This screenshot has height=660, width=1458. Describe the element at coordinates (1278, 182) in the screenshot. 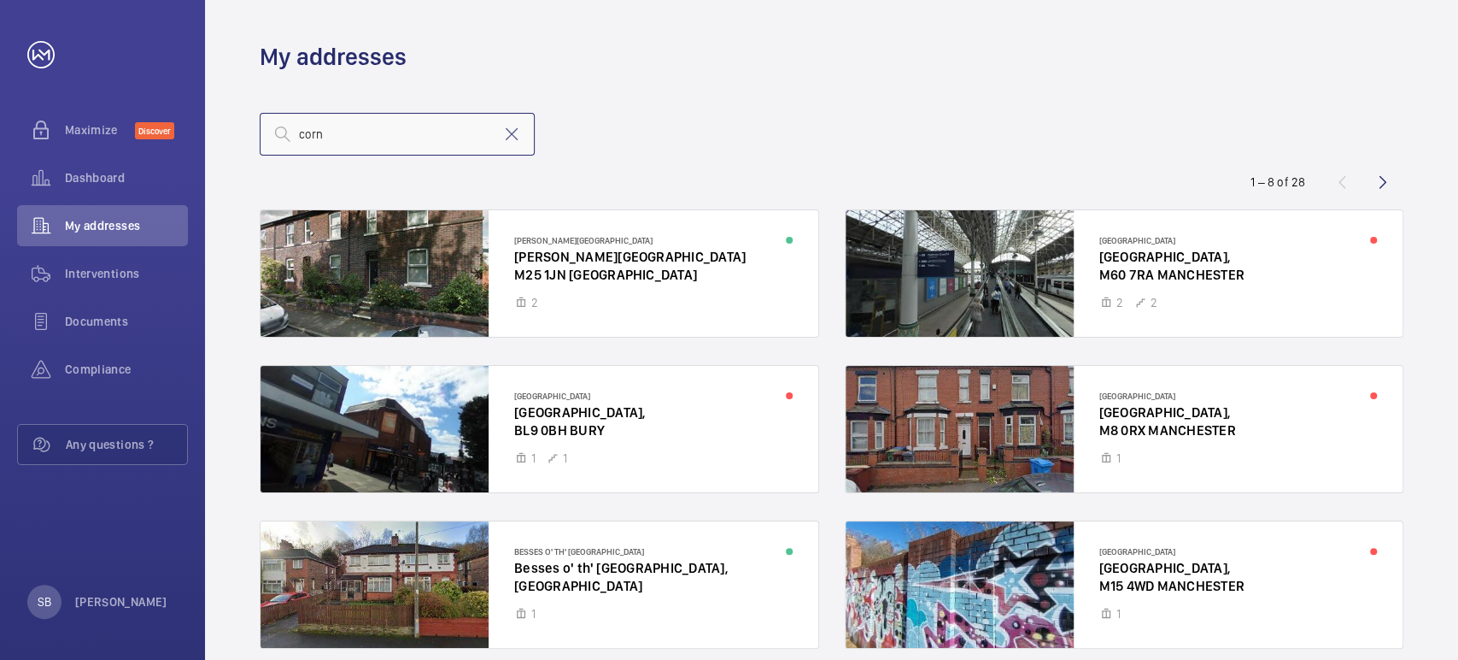

I see `div: 1 – 8 of 28` at that location.